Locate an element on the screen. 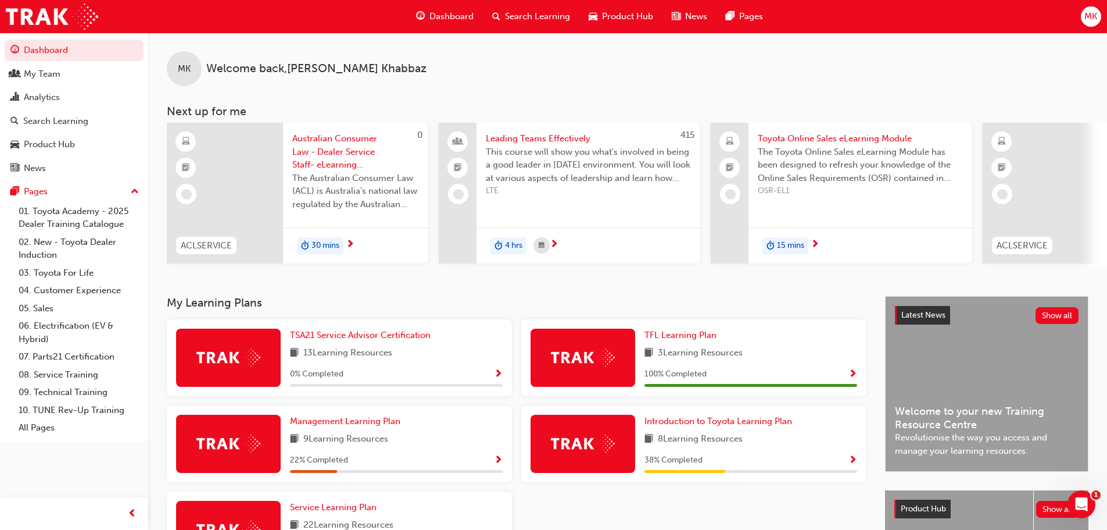 The image size is (1107, 530). span: news-icon is located at coordinates (676, 16).